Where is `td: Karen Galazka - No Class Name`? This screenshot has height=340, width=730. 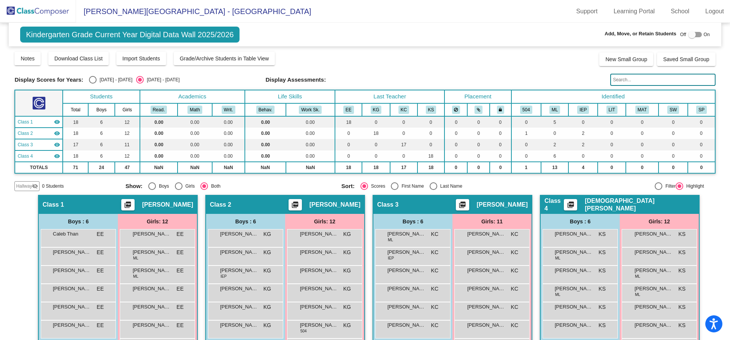
td: Karen Galazka - No Class Name is located at coordinates (39, 133).